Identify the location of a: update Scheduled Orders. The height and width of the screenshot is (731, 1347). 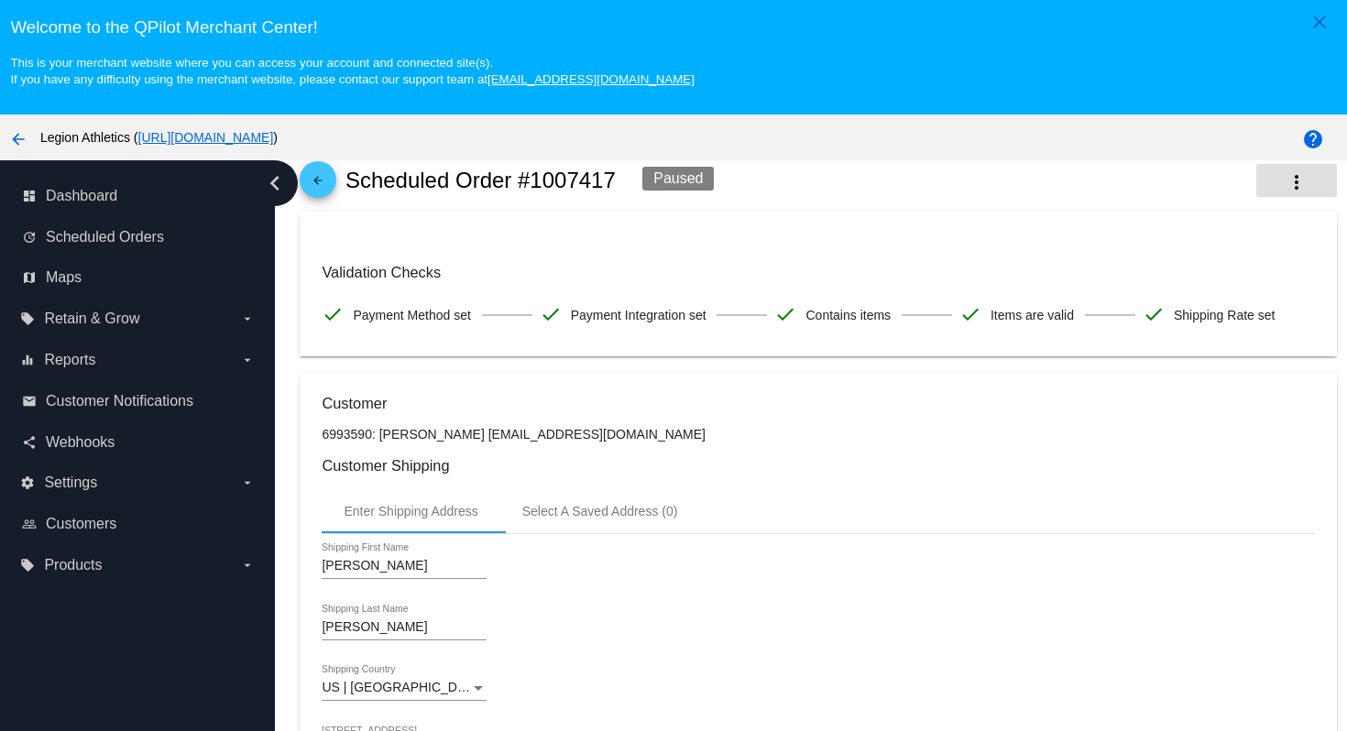
(138, 237).